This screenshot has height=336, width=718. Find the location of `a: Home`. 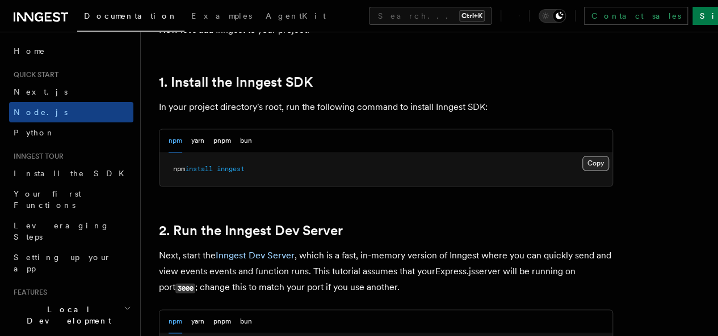

a: Home is located at coordinates (71, 51).